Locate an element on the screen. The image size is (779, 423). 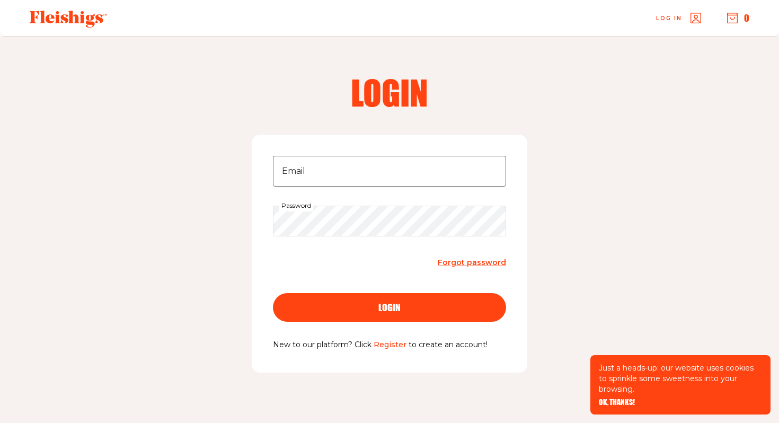
button: Log in is located at coordinates (678, 18).